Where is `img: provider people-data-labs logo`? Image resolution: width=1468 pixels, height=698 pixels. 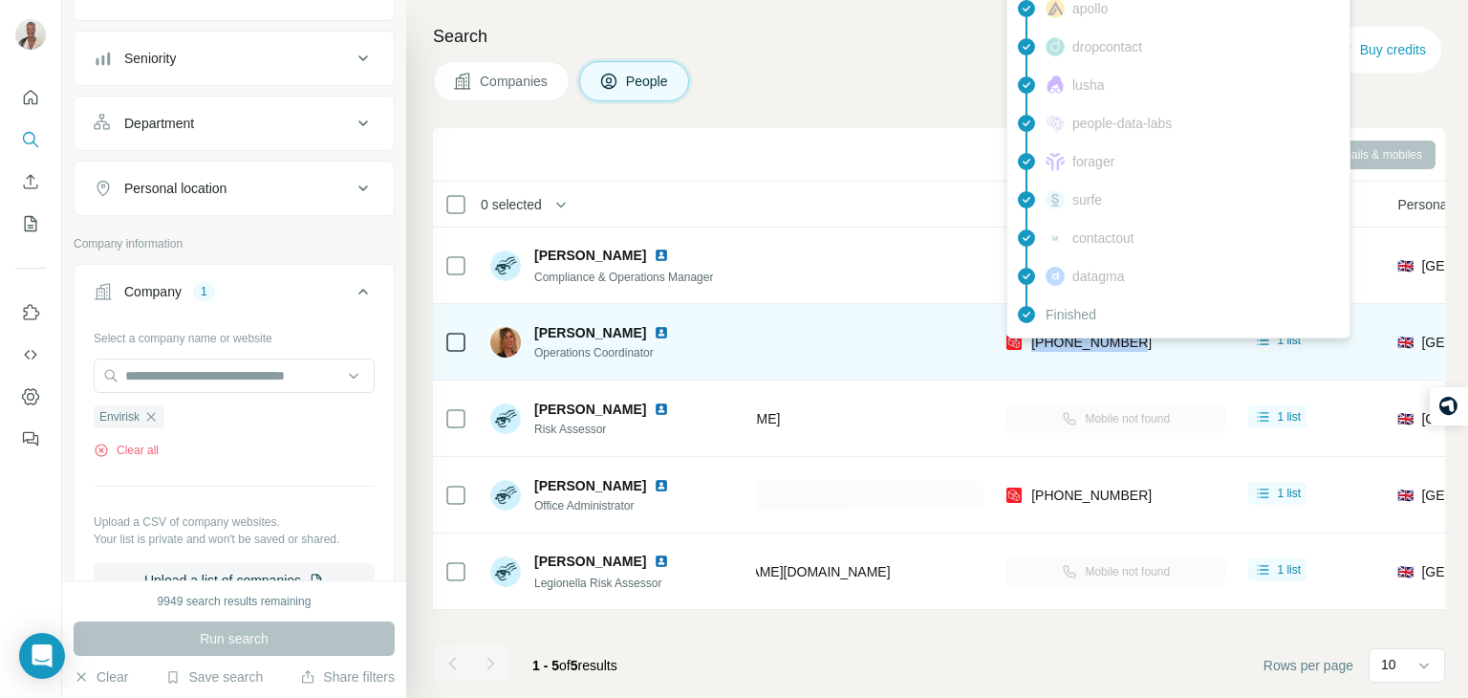 img: provider people-data-labs logo is located at coordinates (1055, 123).